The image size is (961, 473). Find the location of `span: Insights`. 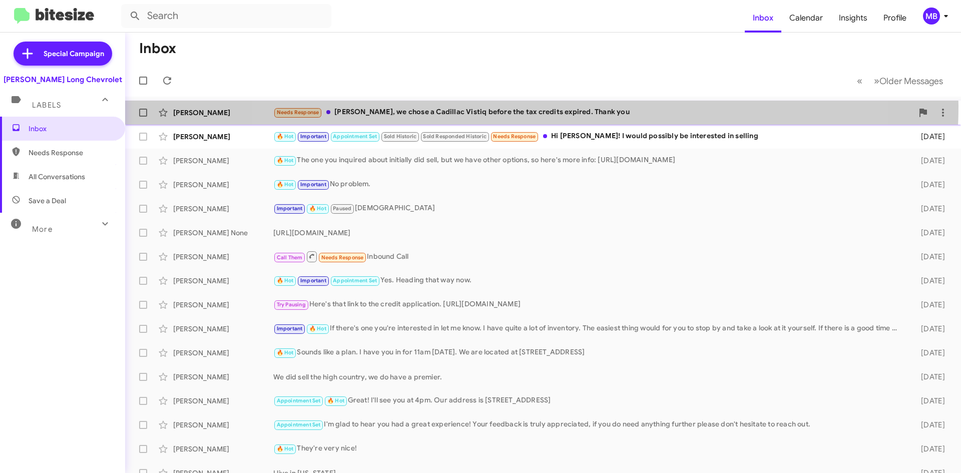

span: Insights is located at coordinates (853, 18).